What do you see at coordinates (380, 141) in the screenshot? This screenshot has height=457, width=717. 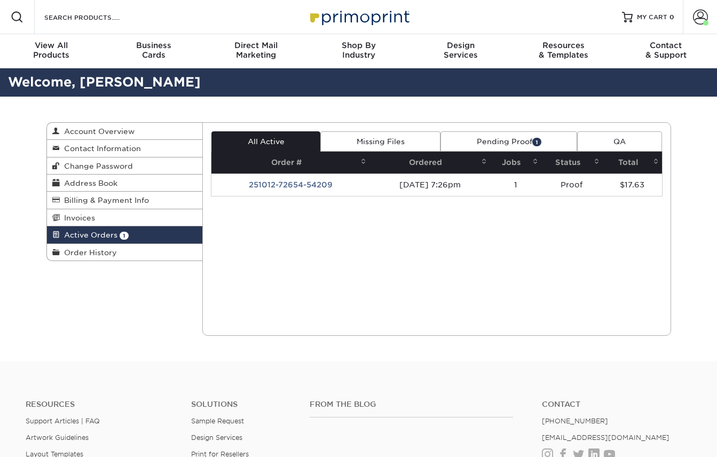 I see `a: Missing Files` at bounding box center [380, 141].